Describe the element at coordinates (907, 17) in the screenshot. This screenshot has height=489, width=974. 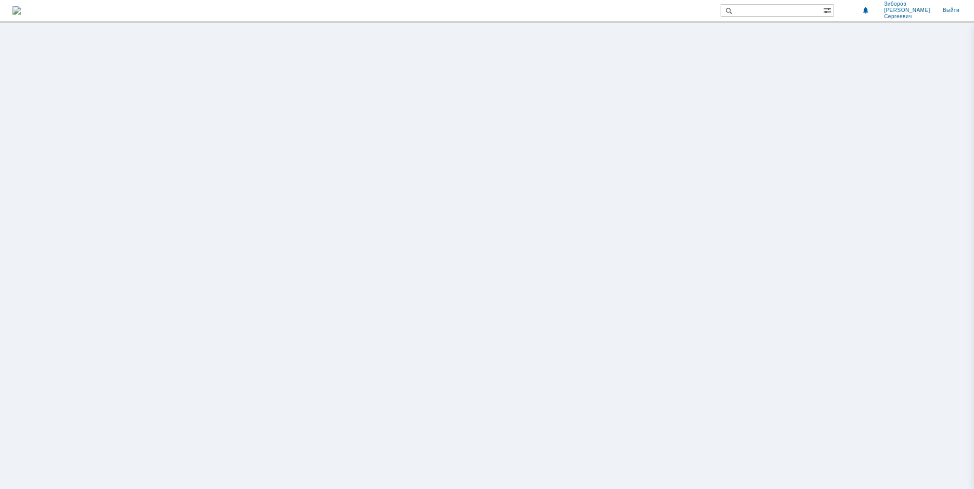
I see `span: Сергеевич` at that location.